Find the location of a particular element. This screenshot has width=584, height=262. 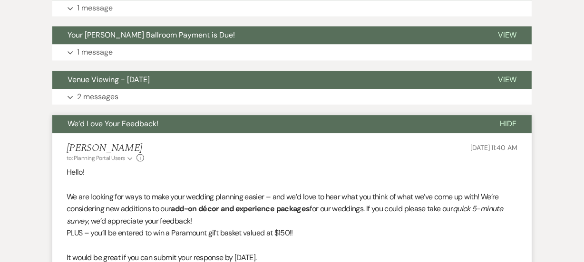

span: to: Planning Portal Users is located at coordinates (96, 158).